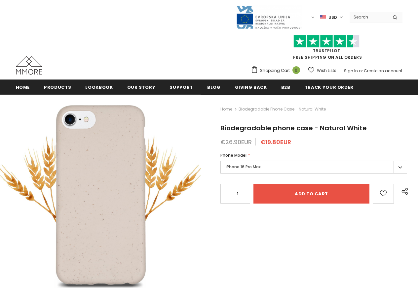  Describe the element at coordinates (214, 87) in the screenshot. I see `span: Blog` at that location.